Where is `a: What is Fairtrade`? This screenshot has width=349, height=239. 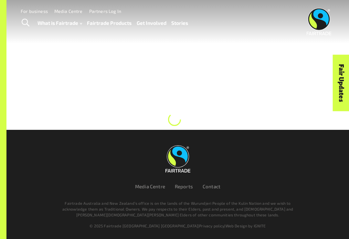 a: What is Fairtrade is located at coordinates (60, 23).